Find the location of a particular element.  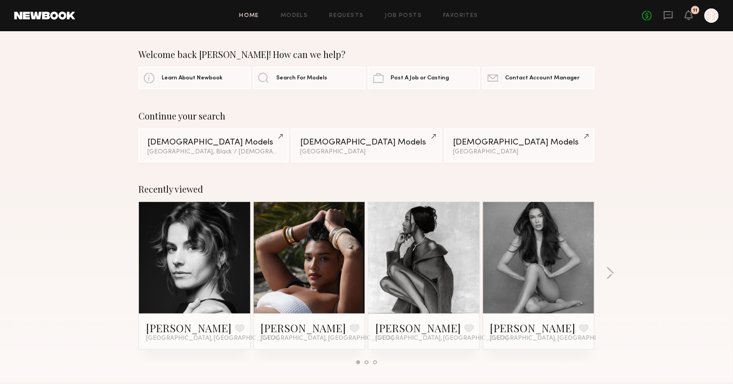

a: Requests is located at coordinates (347, 16).